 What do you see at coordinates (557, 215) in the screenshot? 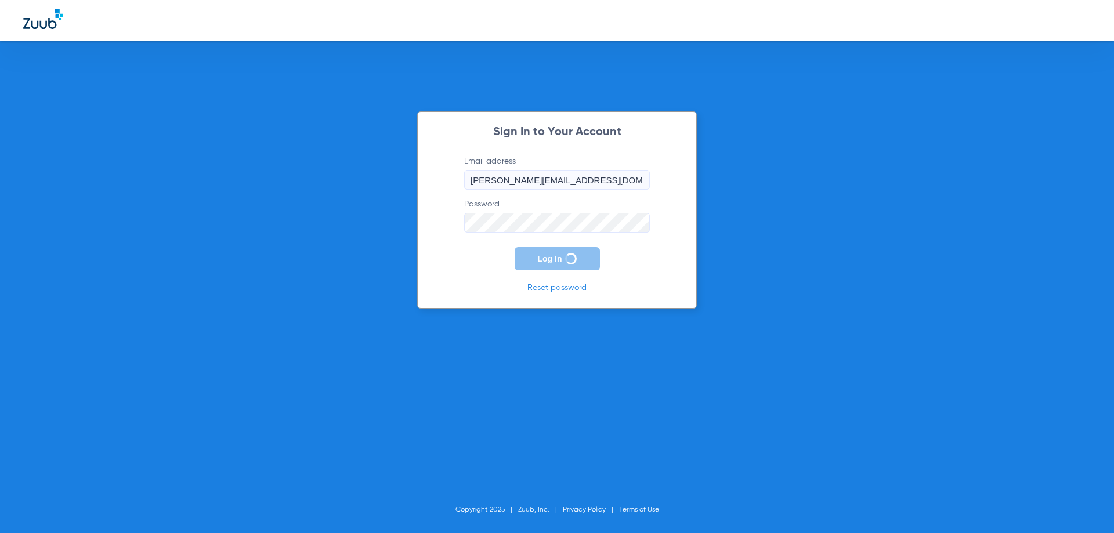
I see `label: Password` at bounding box center [557, 215].